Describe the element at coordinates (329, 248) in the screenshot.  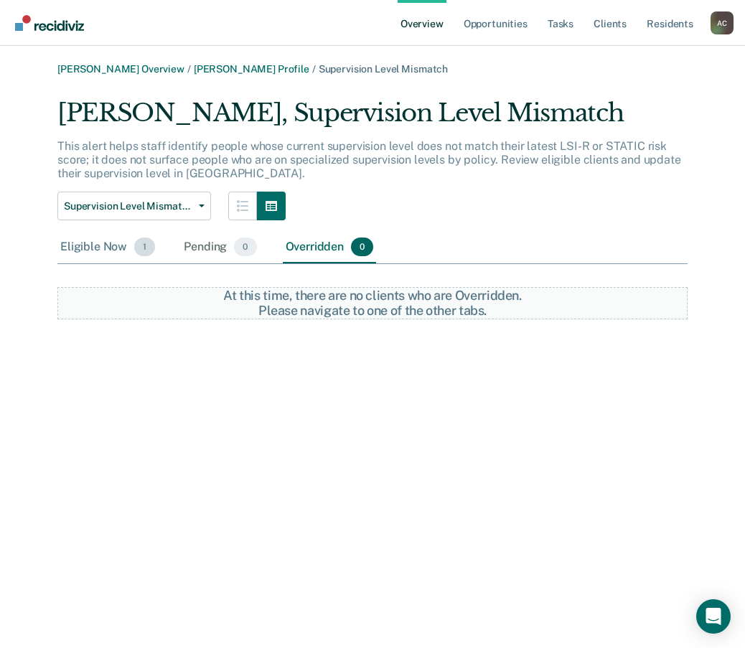
I see `div: Overridden0` at that location.